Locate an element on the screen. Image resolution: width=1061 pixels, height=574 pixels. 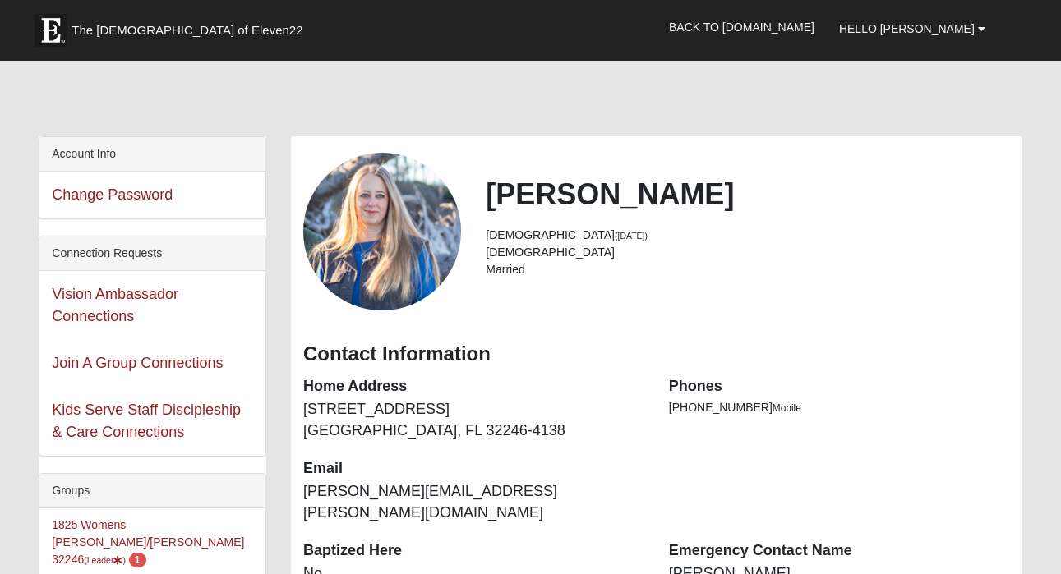
dt: Phones is located at coordinates (839, 387).